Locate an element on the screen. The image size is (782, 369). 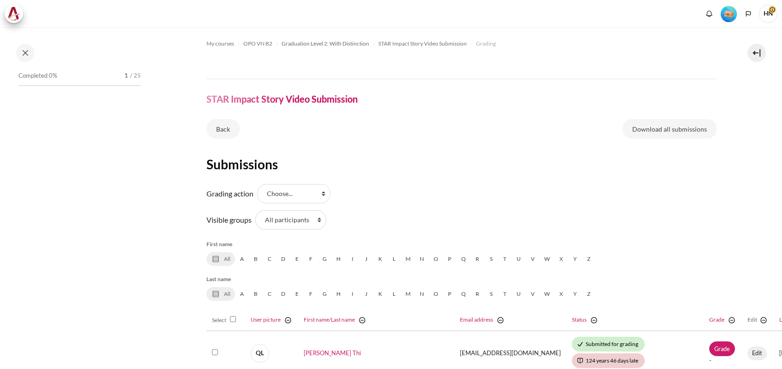
span: STAR Impact Story Video Submission is located at coordinates (422, 44).